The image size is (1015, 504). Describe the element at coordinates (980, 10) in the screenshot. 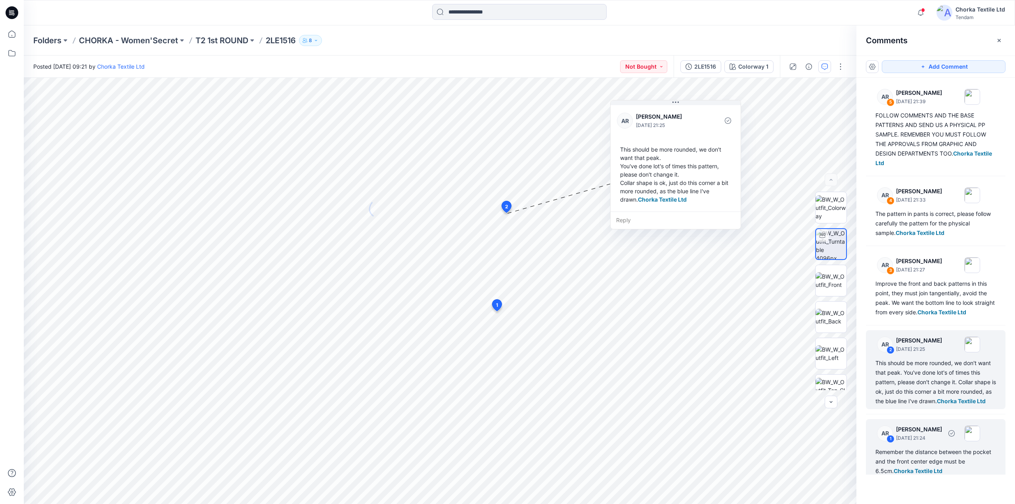

I see `div: Chorka Textile Ltd` at that location.